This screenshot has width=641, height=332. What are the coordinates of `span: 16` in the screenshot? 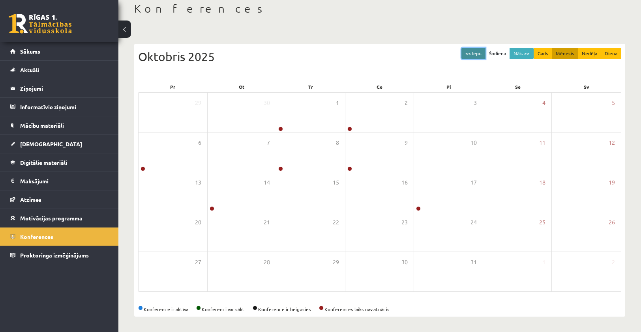 It's located at (405, 183).